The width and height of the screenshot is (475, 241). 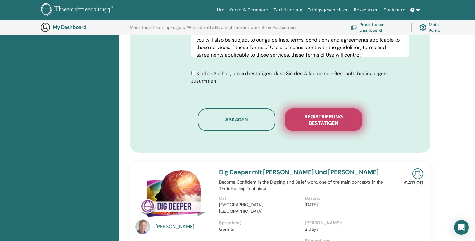 What do you see at coordinates (260, 229) in the screenshot?
I see `p: German` at bounding box center [260, 229].